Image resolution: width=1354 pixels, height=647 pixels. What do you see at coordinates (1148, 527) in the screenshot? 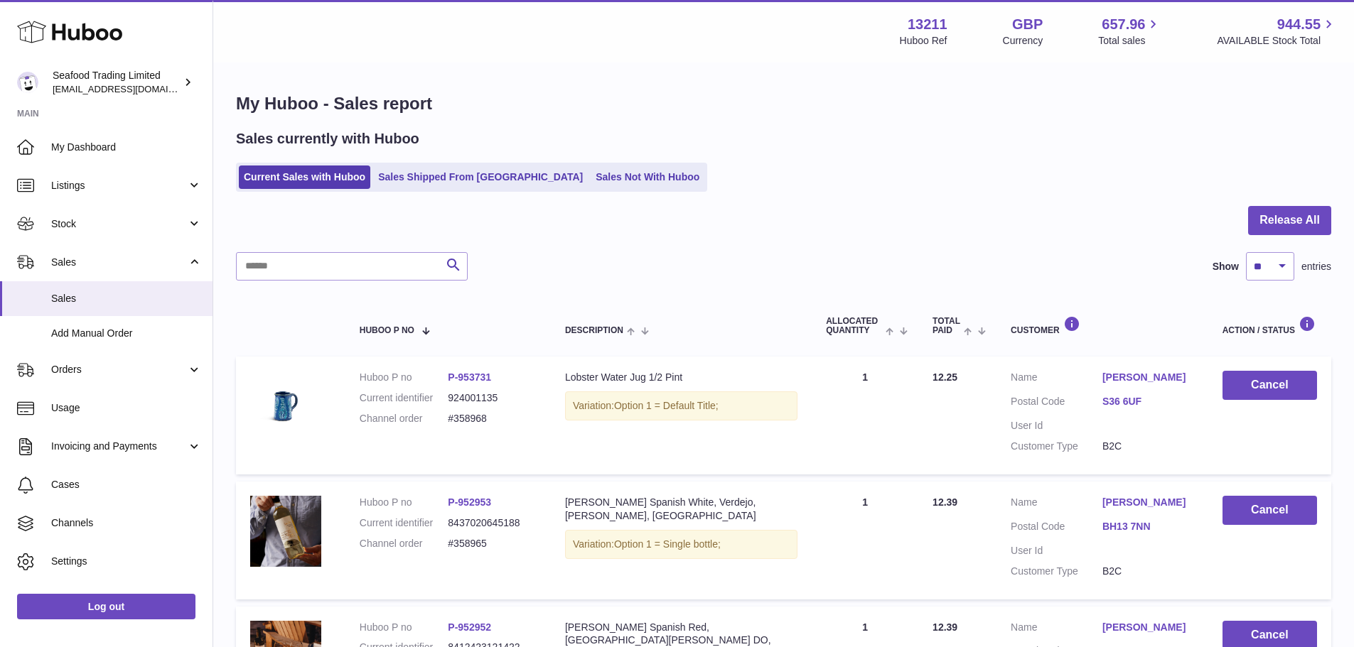
I see `a: BH13 7NN` at bounding box center [1148, 527].